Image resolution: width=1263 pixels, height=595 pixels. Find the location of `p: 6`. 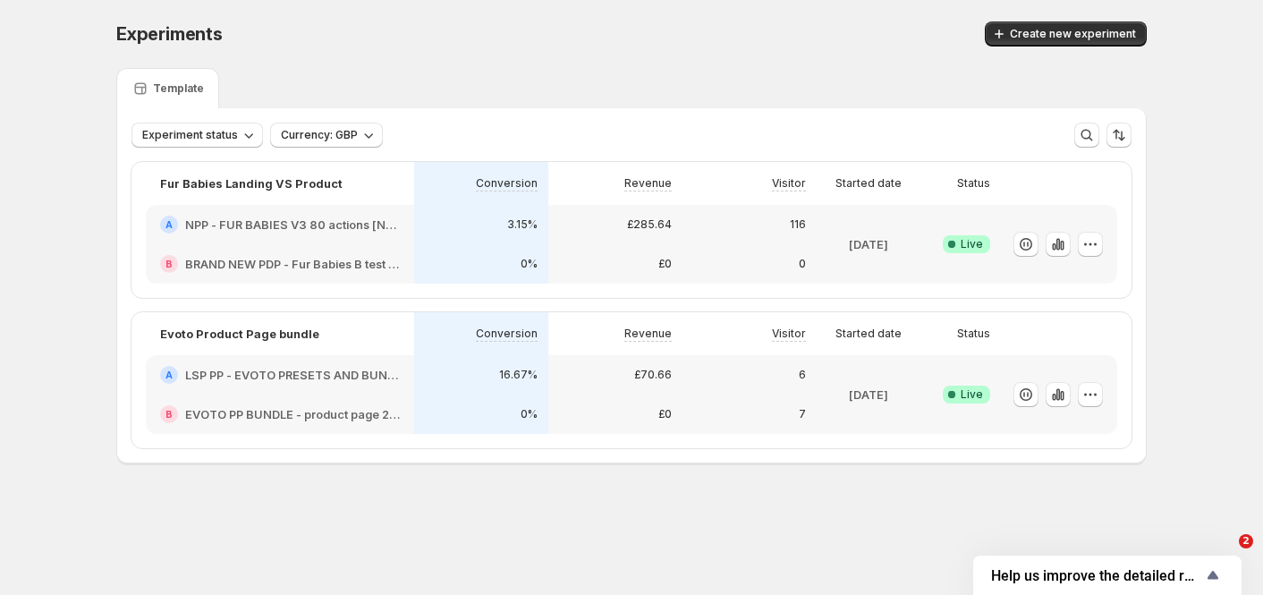

p: 6 is located at coordinates (802, 375).